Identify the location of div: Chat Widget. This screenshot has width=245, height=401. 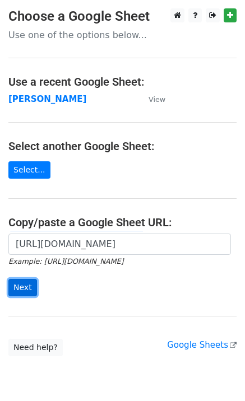
(217, 374).